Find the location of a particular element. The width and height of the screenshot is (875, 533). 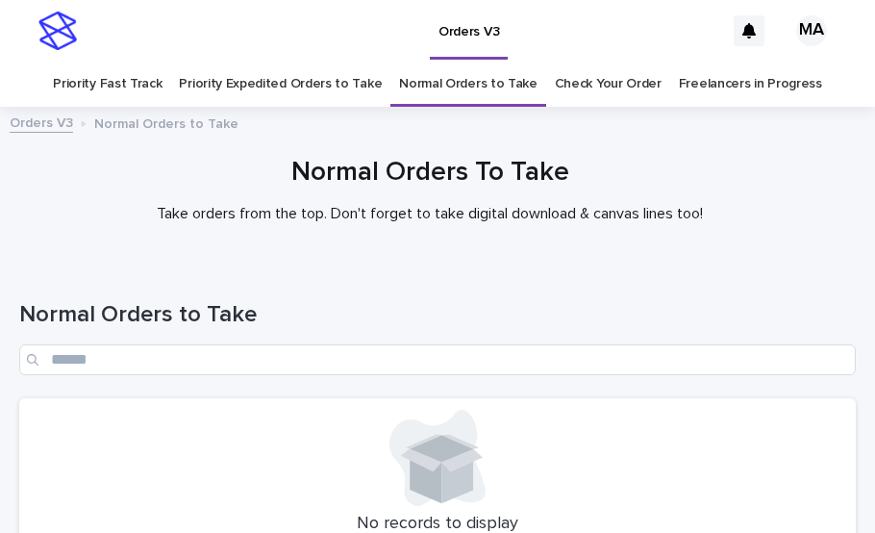

h1: Normal Orders to Take is located at coordinates (437, 314).